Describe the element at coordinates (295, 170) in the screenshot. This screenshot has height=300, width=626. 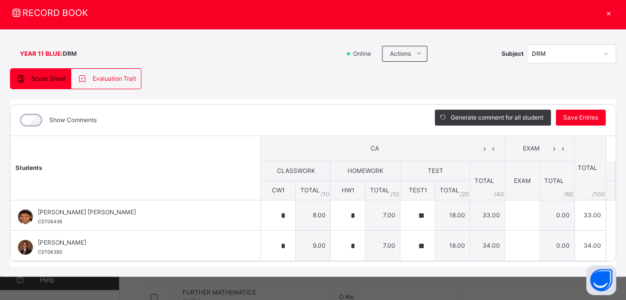
I see `span: CLASSWORK` at that location.